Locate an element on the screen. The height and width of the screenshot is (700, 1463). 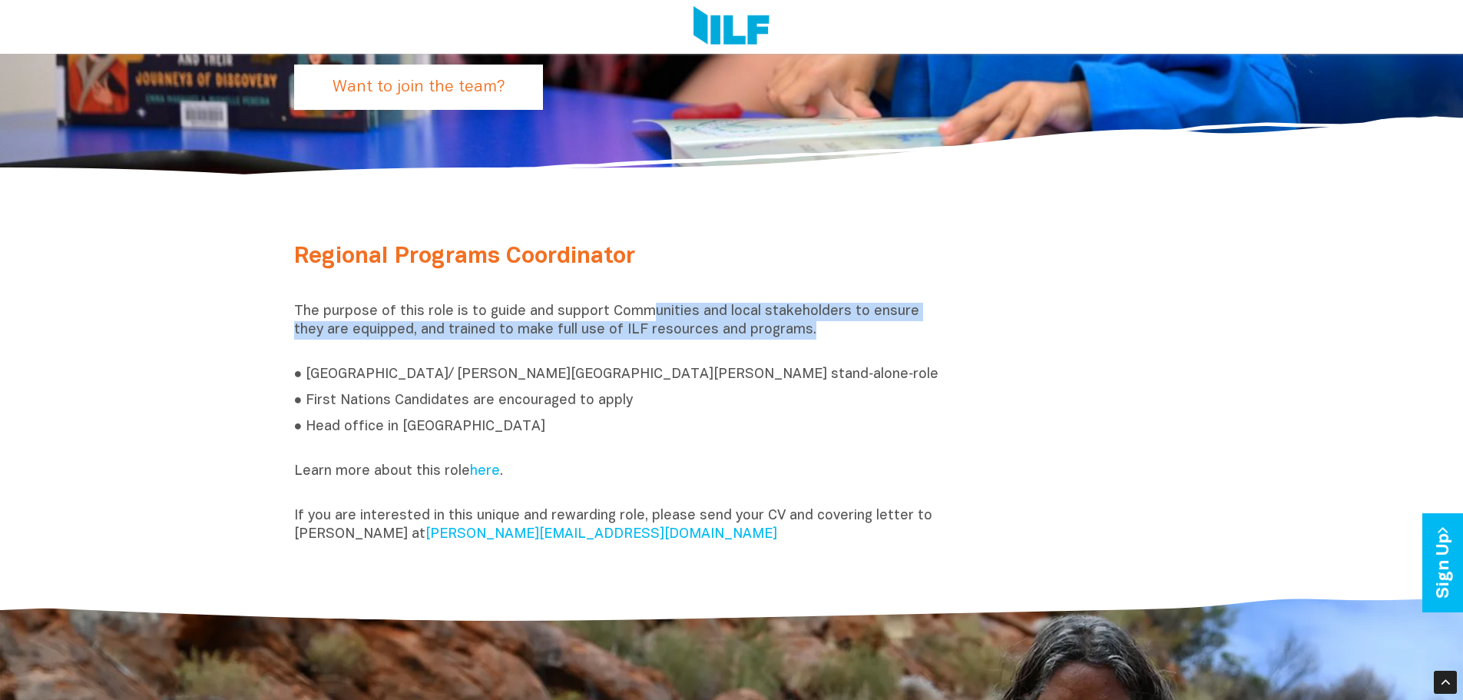
img: Logo is located at coordinates (731, 27).